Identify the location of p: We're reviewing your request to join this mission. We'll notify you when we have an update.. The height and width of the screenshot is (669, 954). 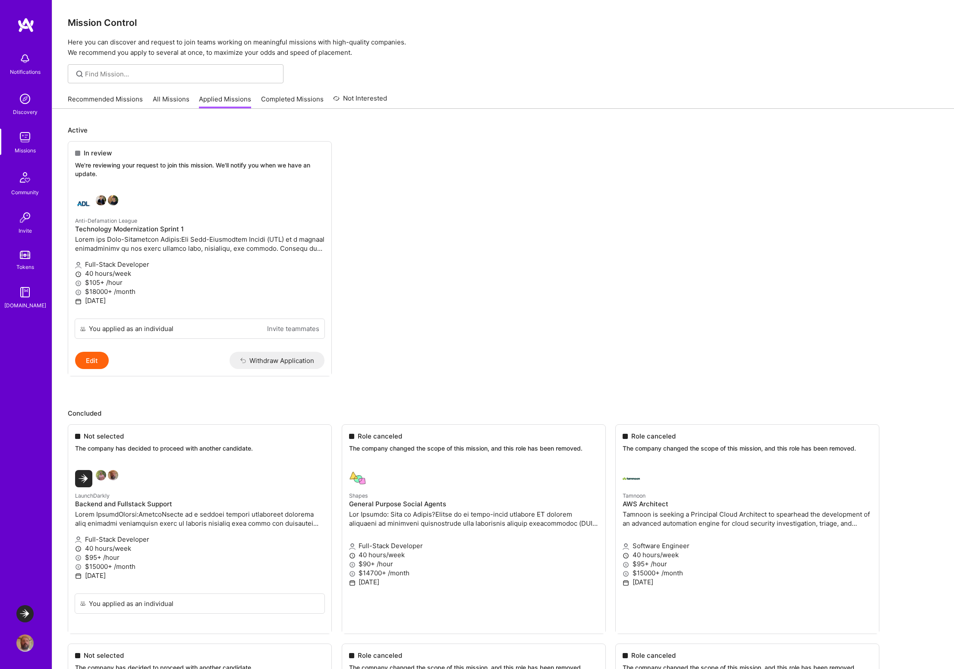
(200, 169).